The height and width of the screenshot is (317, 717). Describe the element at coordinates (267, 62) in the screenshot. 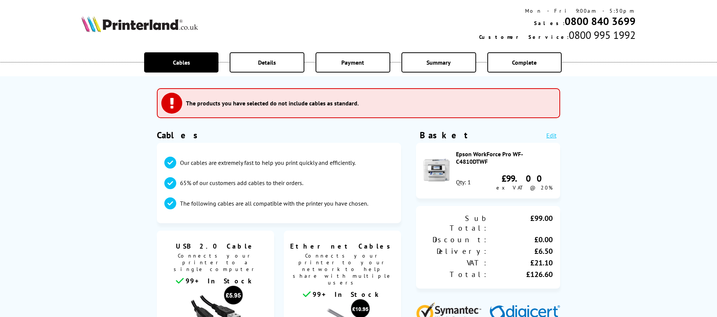

I see `span: Details` at that location.